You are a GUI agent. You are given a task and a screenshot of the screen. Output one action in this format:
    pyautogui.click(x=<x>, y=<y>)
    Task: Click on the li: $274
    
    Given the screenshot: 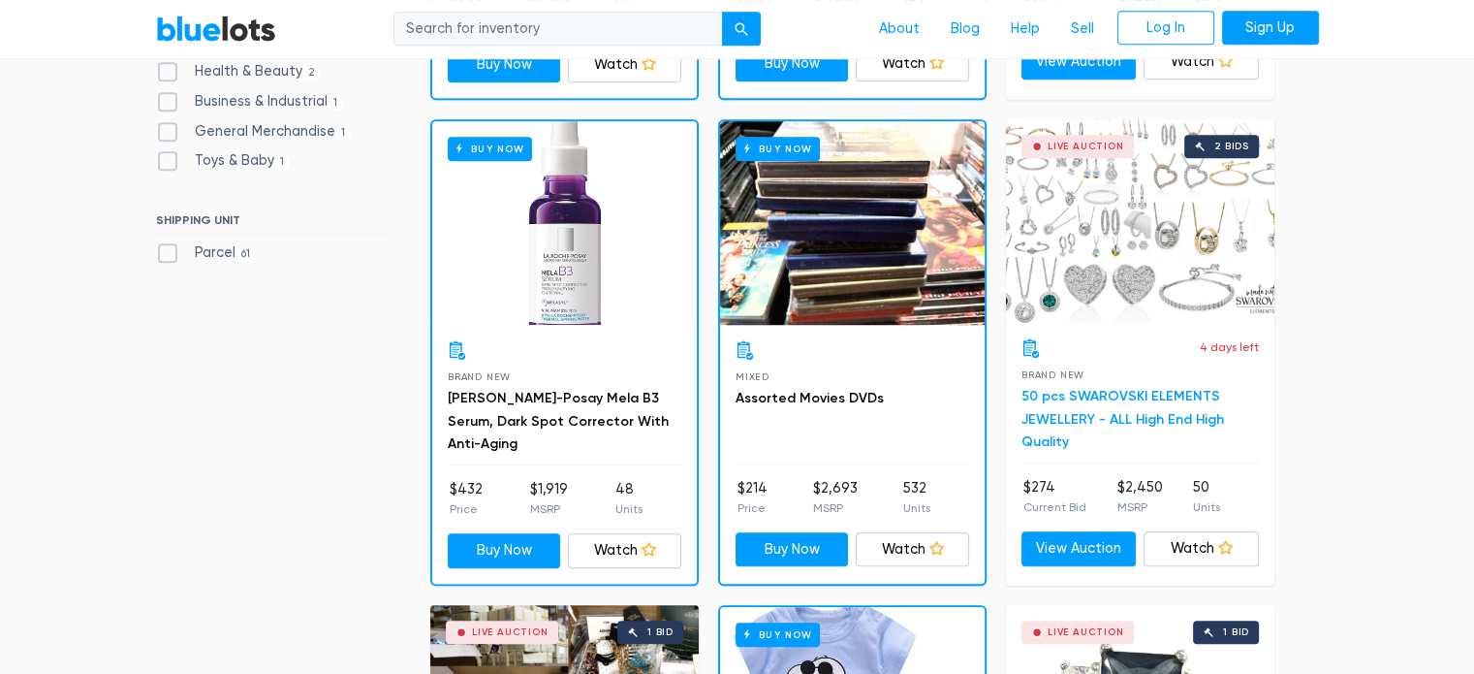 What is the action you would take?
    pyautogui.click(x=1055, y=496)
    